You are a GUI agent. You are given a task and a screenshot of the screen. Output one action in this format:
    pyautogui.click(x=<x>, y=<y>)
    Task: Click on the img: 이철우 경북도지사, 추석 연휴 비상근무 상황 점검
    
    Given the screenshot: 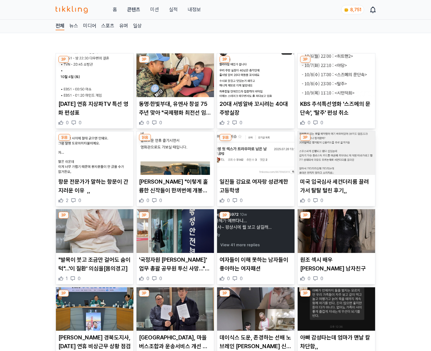 What is the action you would take?
    pyautogui.click(x=95, y=309)
    